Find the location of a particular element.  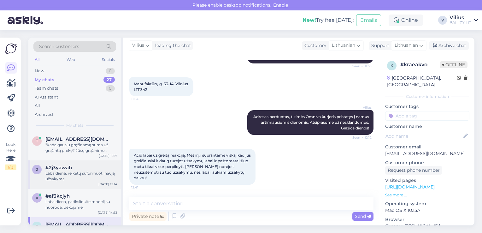

img: Askly Logo is located at coordinates (11, 49).